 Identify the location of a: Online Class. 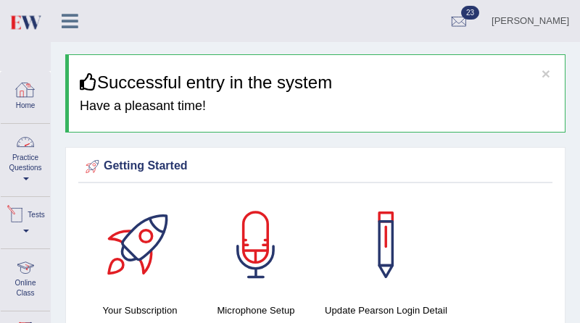
(25, 277).